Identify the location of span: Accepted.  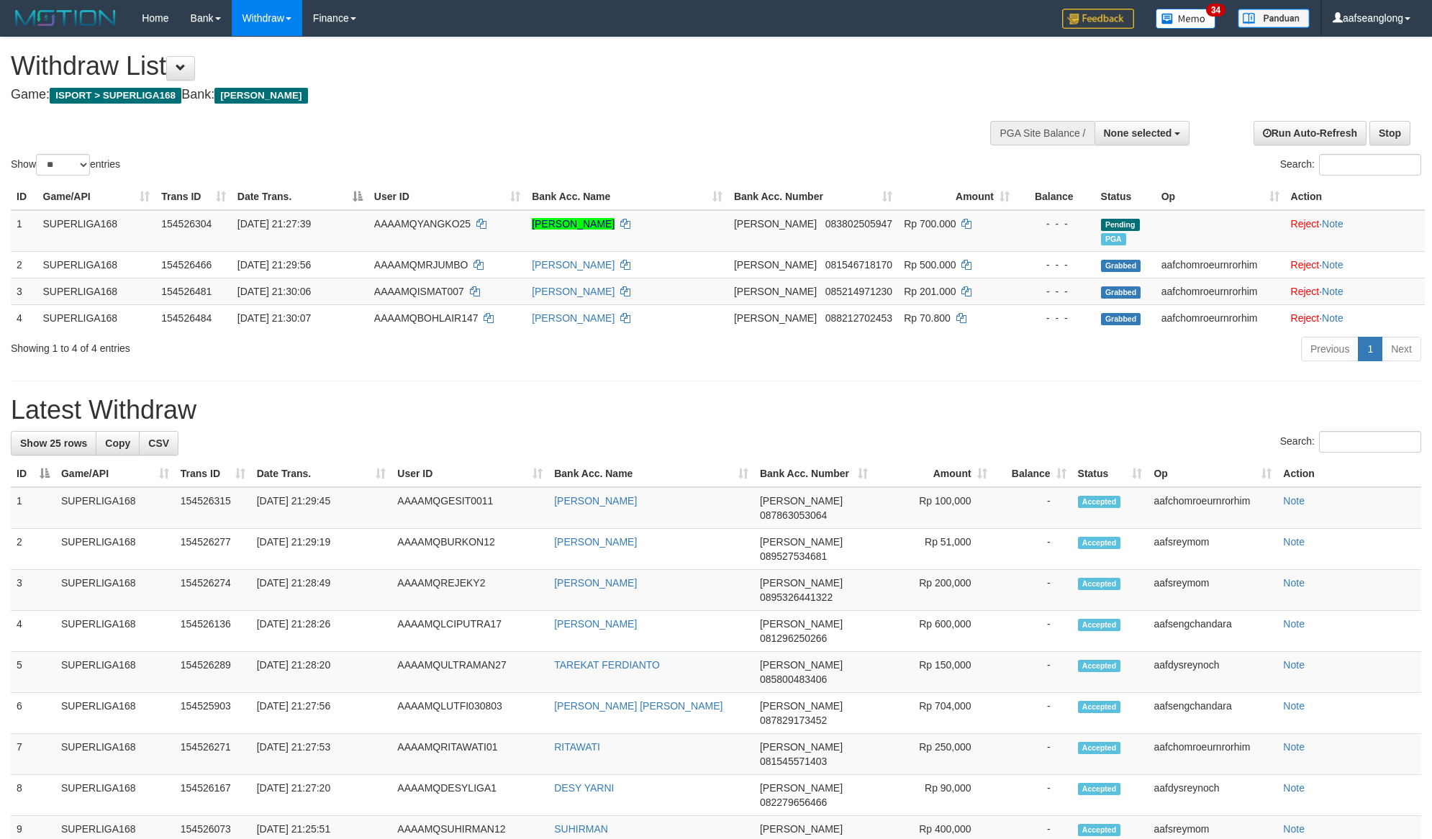
(1099, 748).